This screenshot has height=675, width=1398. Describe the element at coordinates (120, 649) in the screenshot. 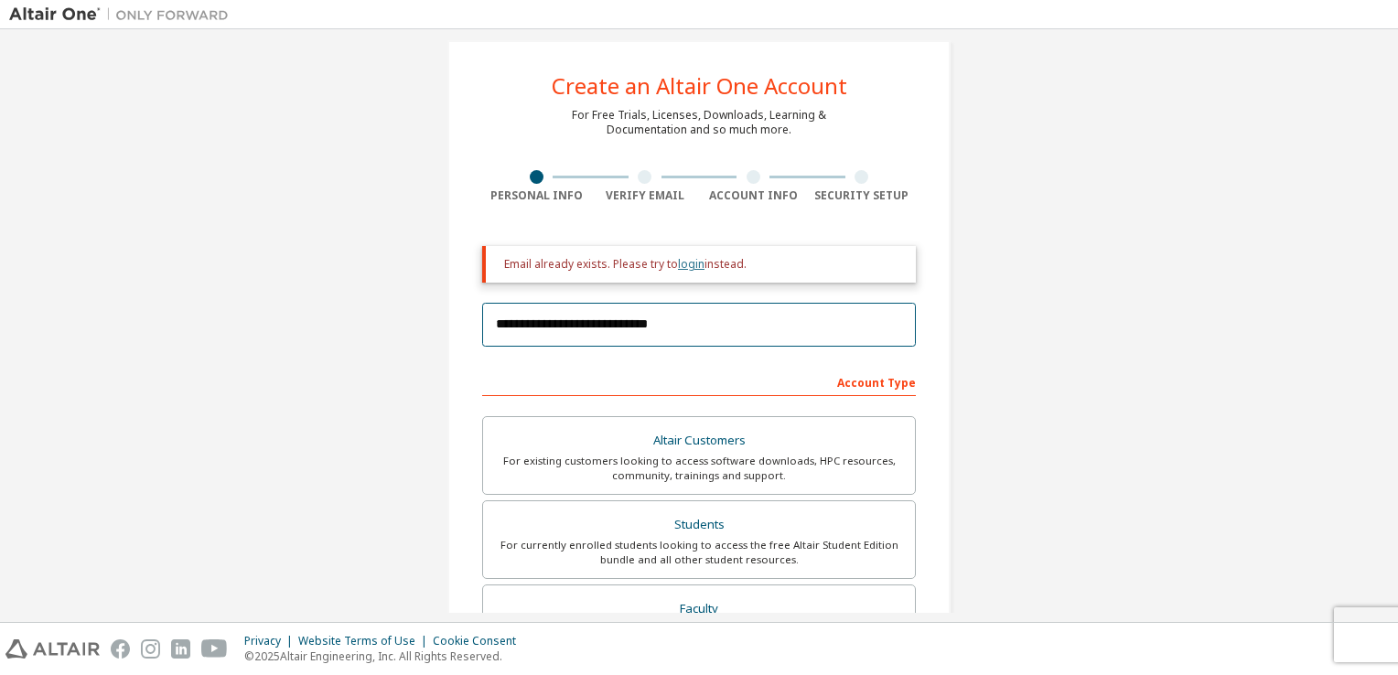

I see `img: facebook.svg` at that location.